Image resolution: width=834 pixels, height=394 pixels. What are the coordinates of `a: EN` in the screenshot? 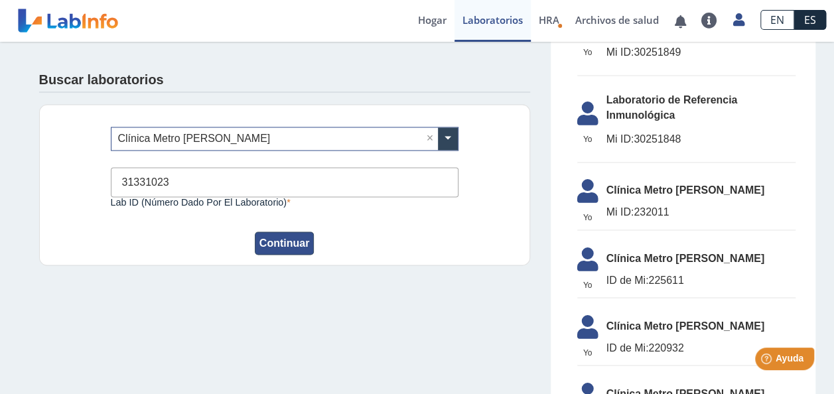 It's located at (777, 20).